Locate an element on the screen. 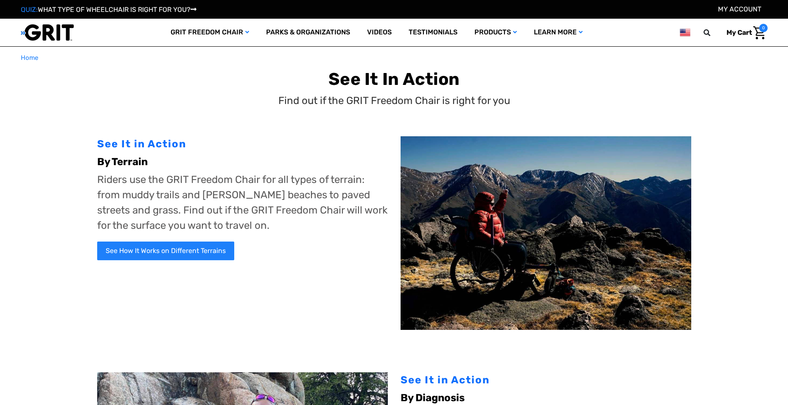 The image size is (788, 405). img: us.png is located at coordinates (685, 32).